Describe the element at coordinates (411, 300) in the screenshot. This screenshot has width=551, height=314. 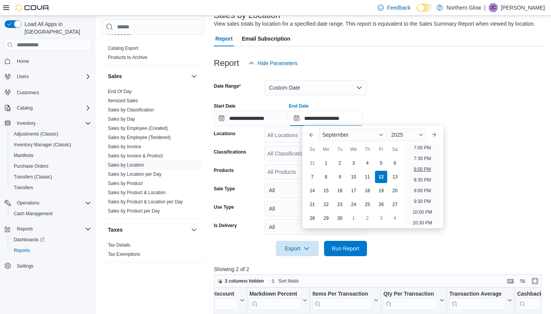
I see `div: Qty Per Transaction` at that location.